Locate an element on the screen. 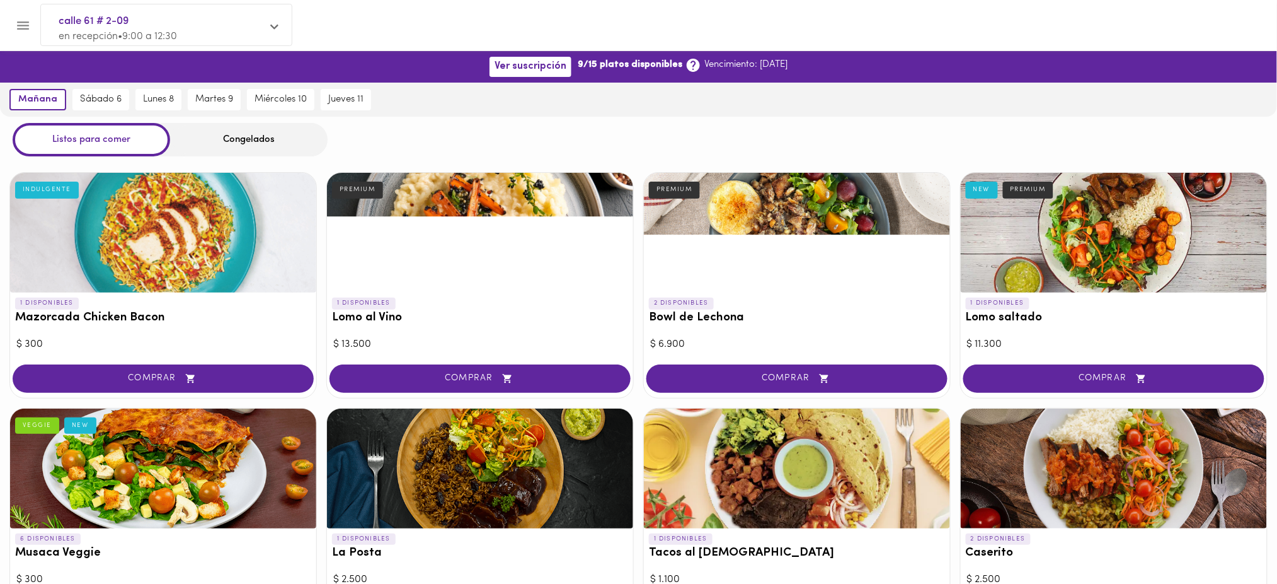 Image resolution: width=1277 pixels, height=584 pixels. div: Congelados is located at coordinates (249, 139).